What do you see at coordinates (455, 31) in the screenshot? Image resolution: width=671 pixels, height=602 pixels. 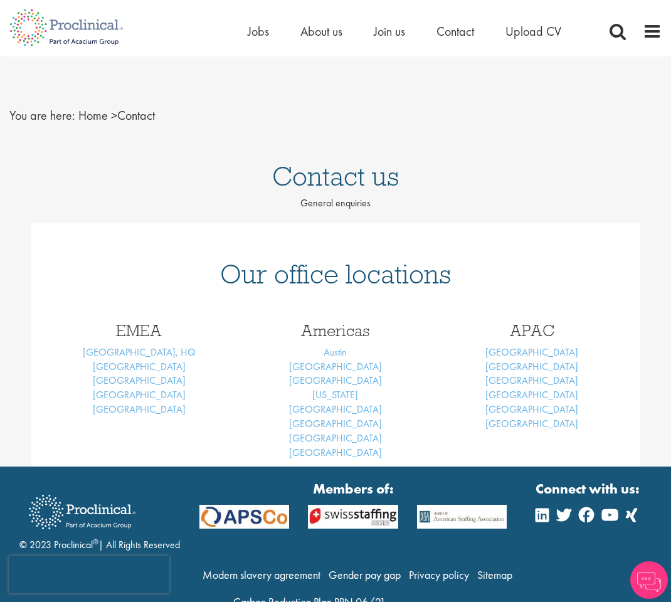 I see `a: Contact` at bounding box center [455, 31].